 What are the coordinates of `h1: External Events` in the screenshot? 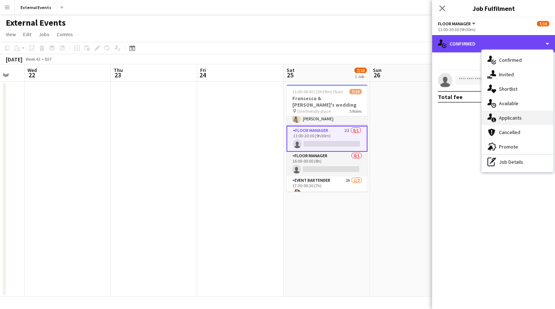 It's located at (36, 23).